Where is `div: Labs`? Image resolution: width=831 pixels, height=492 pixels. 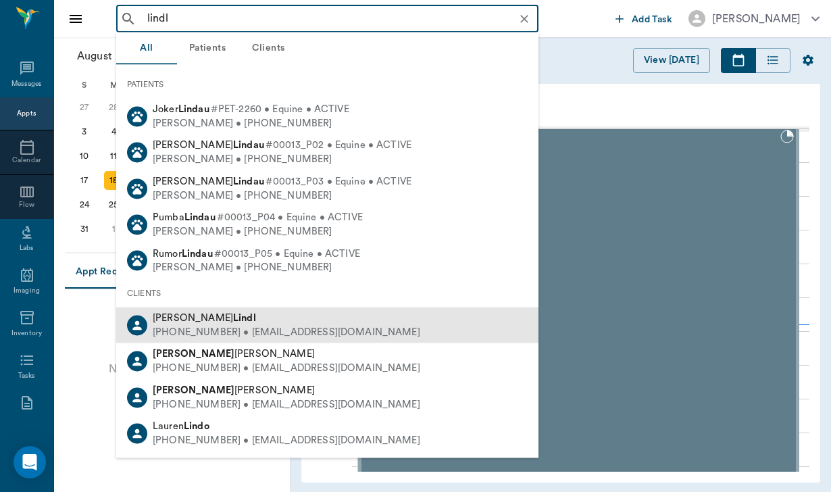
div: Labs is located at coordinates (26, 248).